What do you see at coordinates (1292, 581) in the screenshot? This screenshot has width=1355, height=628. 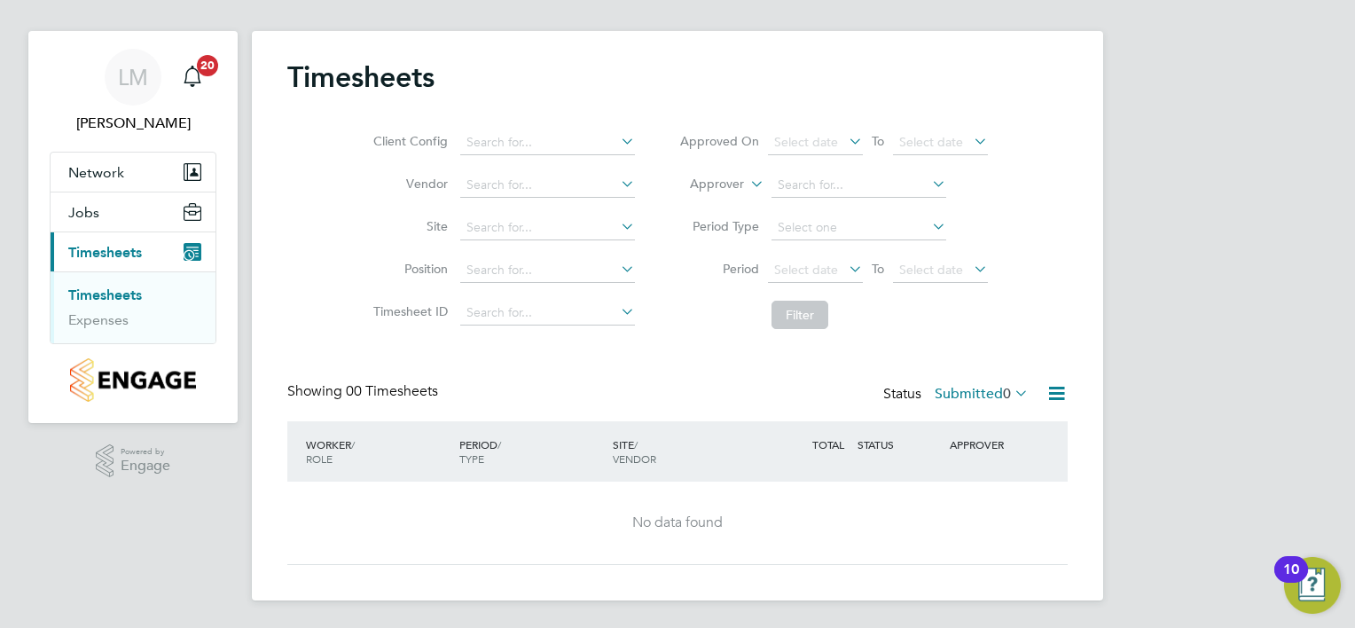 I see `div: 10` at bounding box center [1292, 581].